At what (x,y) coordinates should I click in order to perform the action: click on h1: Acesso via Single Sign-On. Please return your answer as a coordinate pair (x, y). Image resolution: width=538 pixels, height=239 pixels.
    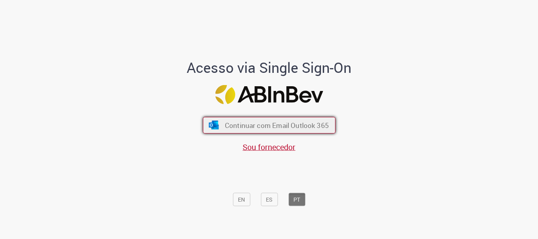
    Looking at the image, I should click on (269, 68).